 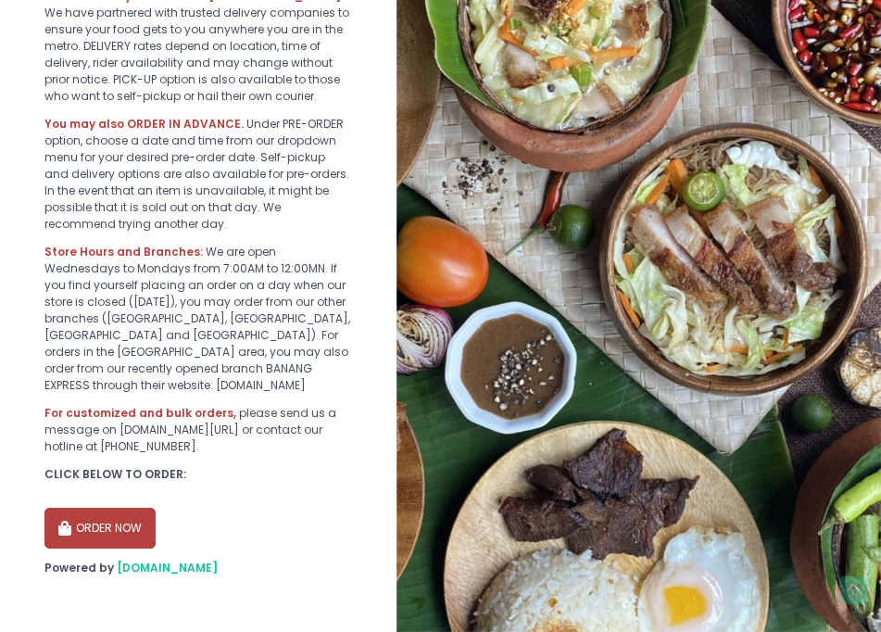 I want to click on div: Under PRE-ORDER option, choose a date and time from our dropdown menu for your desired pre-order ..., so click(x=198, y=174).